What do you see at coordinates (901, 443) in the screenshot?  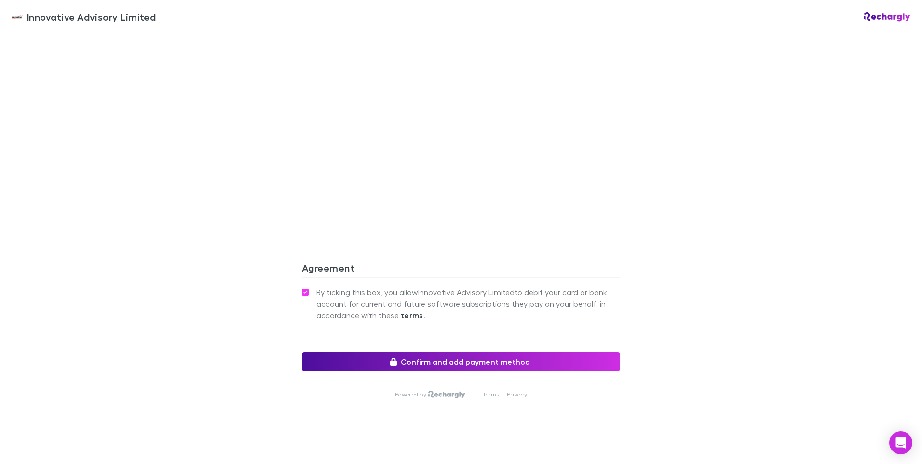 I see `div: Open Intercom Messenger` at bounding box center [901, 443].